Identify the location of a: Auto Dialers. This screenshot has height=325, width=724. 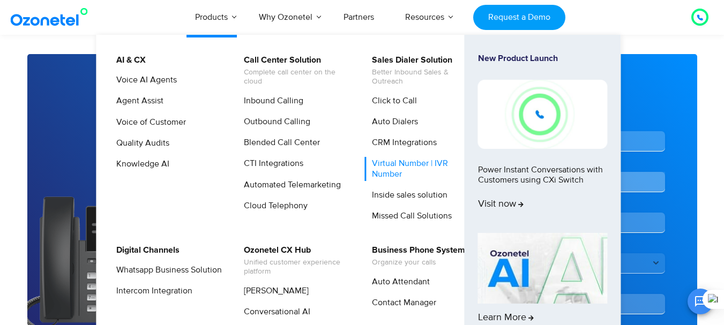
(392, 122).